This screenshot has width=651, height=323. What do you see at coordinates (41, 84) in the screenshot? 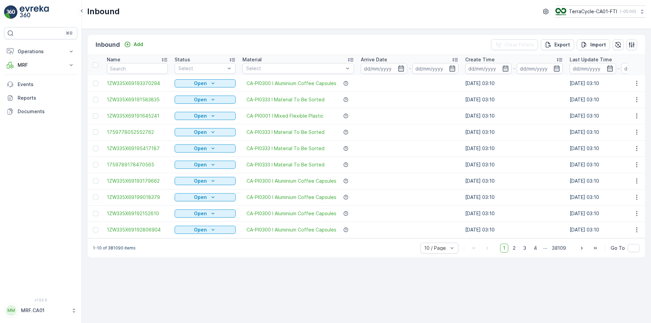
I see `a: Events` at bounding box center [41, 84].